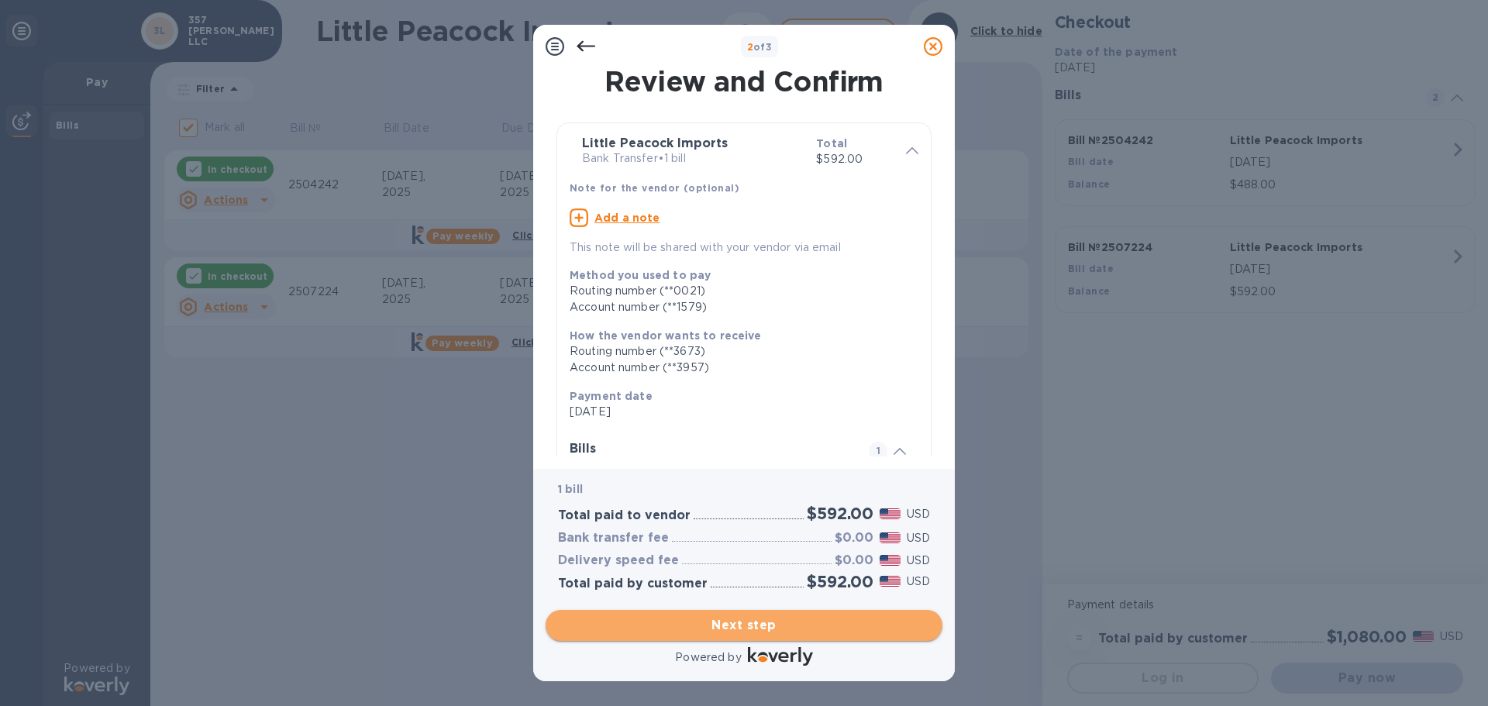  I want to click on h1: Review and Confirm, so click(744, 81).